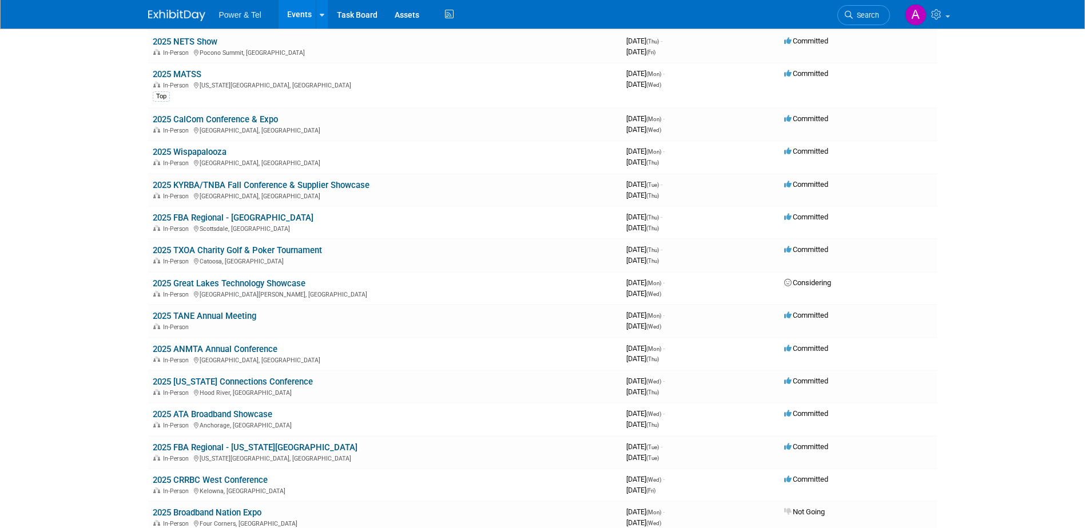  Describe the element at coordinates (261, 185) in the screenshot. I see `a: 2025 KYRBA/TNBA Fall Conference & Supplier Showcase` at that location.